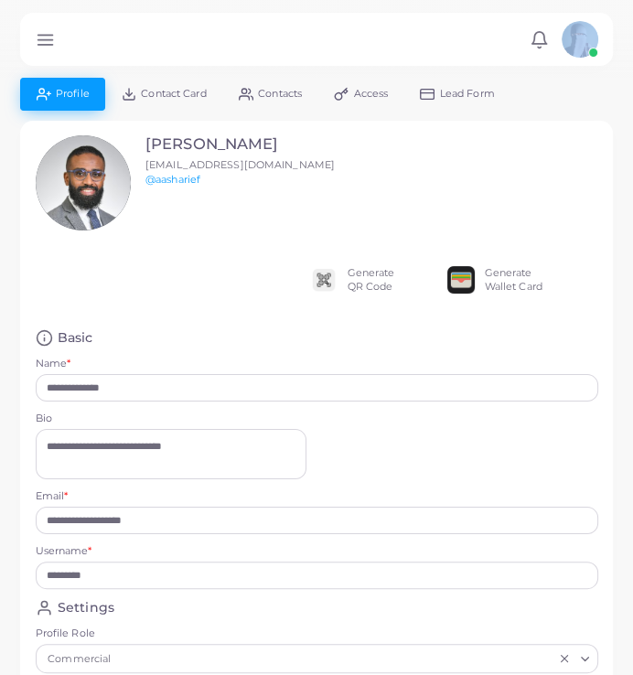 The height and width of the screenshot is (675, 633). What do you see at coordinates (461, 280) in the screenshot?
I see `img: apple-wallet.png` at bounding box center [461, 280].